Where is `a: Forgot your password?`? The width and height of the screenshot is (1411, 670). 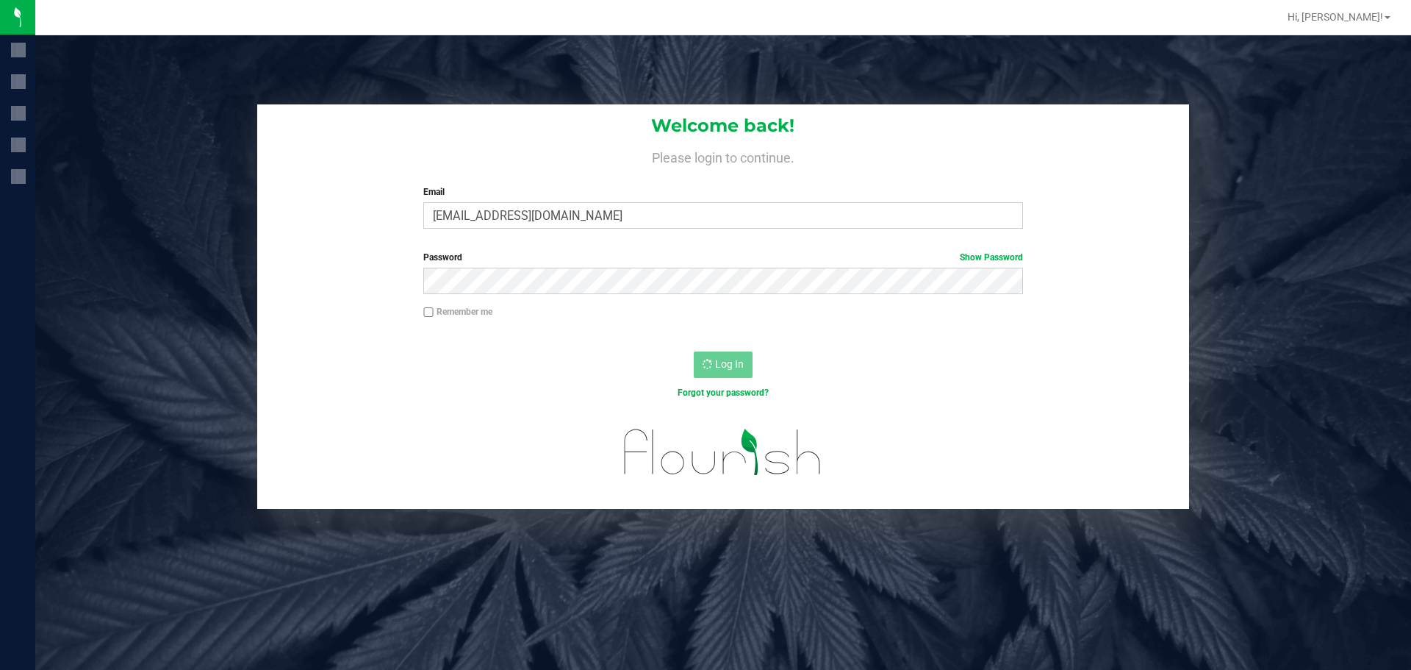
a: Forgot your password? is located at coordinates (723, 393).